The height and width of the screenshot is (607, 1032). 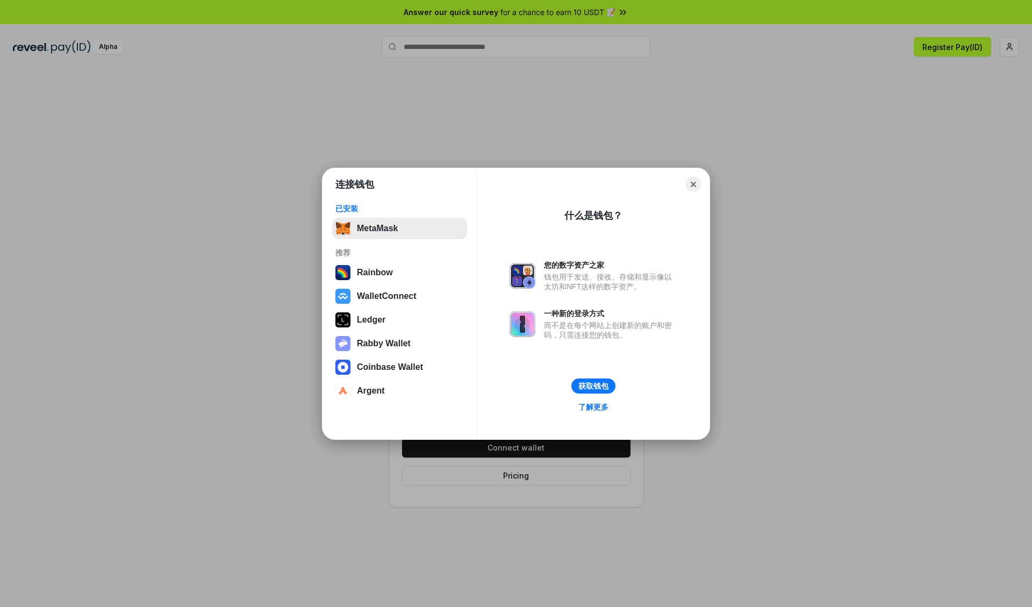 What do you see at coordinates (343, 228) in the screenshot?
I see `img: svg+xml,%3Csvg%20fill%3D%22none%22%20height%3D%2233%22%20viewBox%3D%220%200%2035%2033%22%20width%...` at bounding box center [343, 228].